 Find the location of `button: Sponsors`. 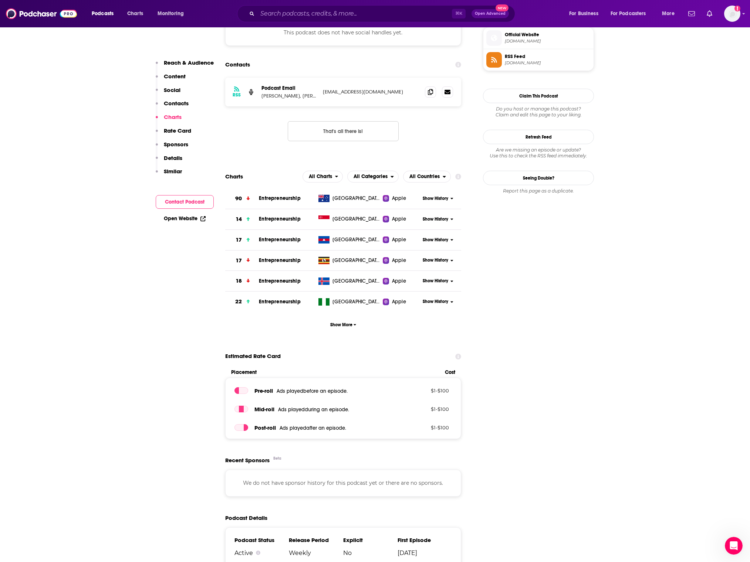

button: Sponsors is located at coordinates (172, 148).